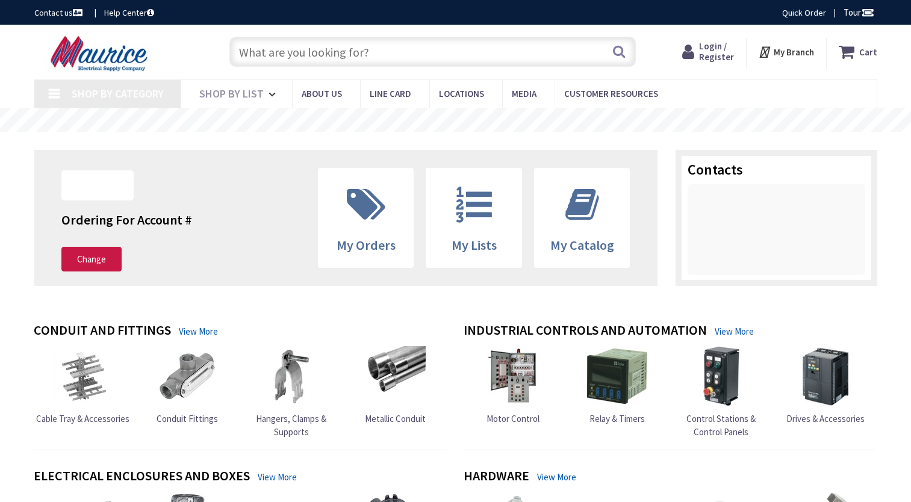 This screenshot has height=502, width=911. I want to click on a: Drives & Accessories Drives & Accessories, so click(825, 385).